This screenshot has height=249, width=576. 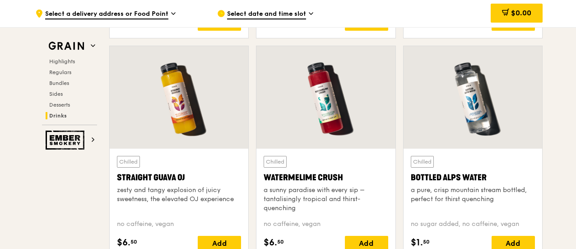 I want to click on div: no sugar added, no caffeine, vegan, so click(x=473, y=224).